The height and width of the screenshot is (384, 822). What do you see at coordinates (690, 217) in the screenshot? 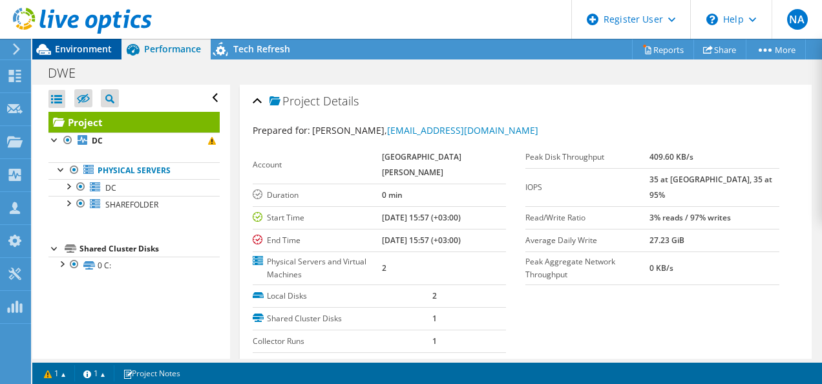
I see `b: 3% reads / 97% writes` at bounding box center [690, 217].